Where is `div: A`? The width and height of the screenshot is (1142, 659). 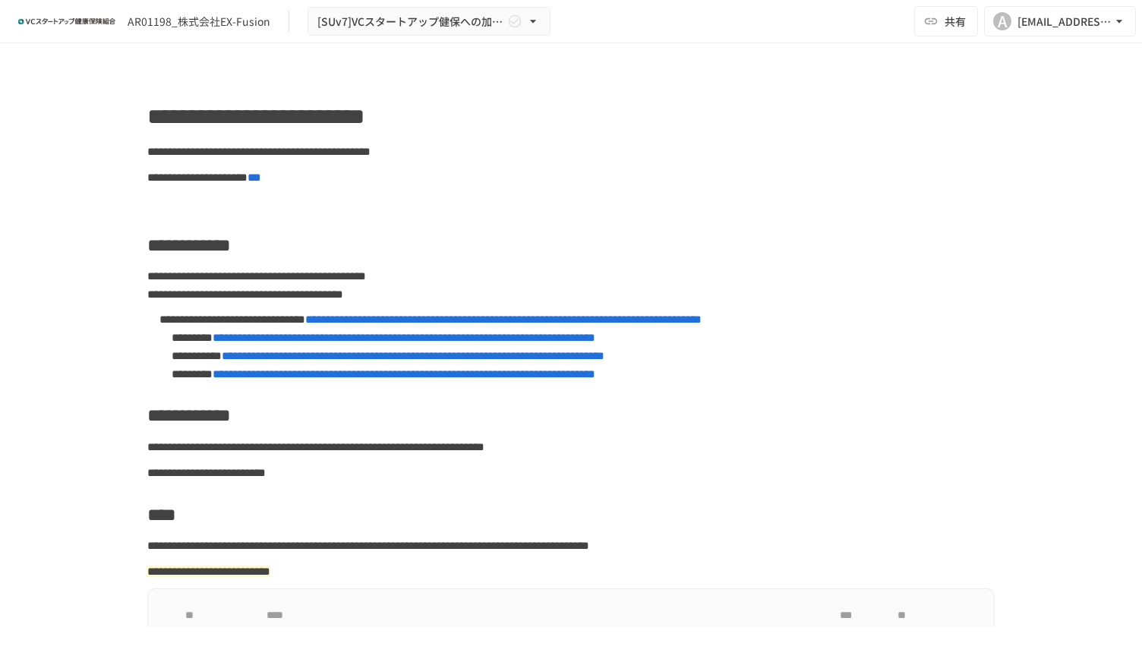 div: A is located at coordinates (1002, 21).